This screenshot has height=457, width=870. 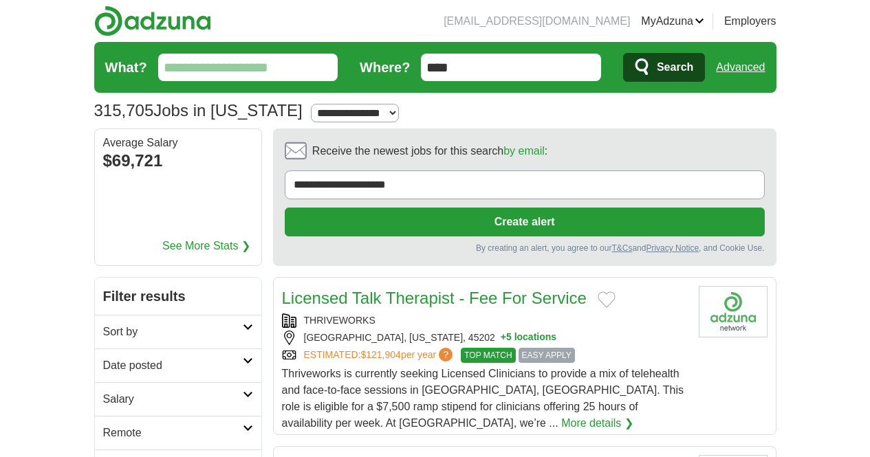 I want to click on button: Add to favorite jobs, so click(x=606, y=300).